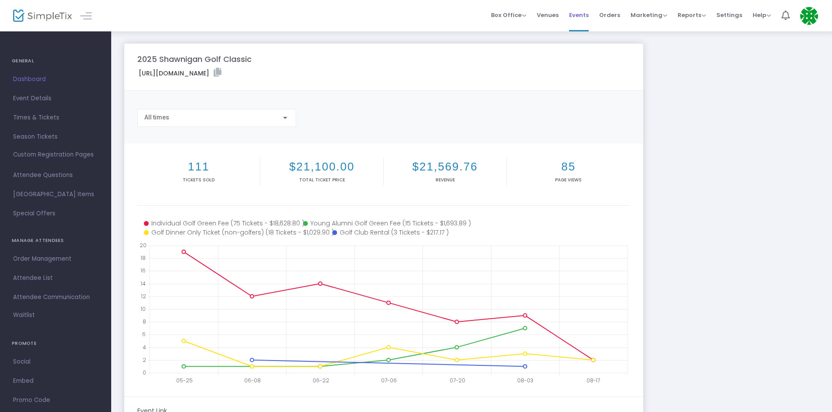 Image resolution: width=832 pixels, height=412 pixels. Describe the element at coordinates (445, 180) in the screenshot. I see `p: Revenue` at that location.